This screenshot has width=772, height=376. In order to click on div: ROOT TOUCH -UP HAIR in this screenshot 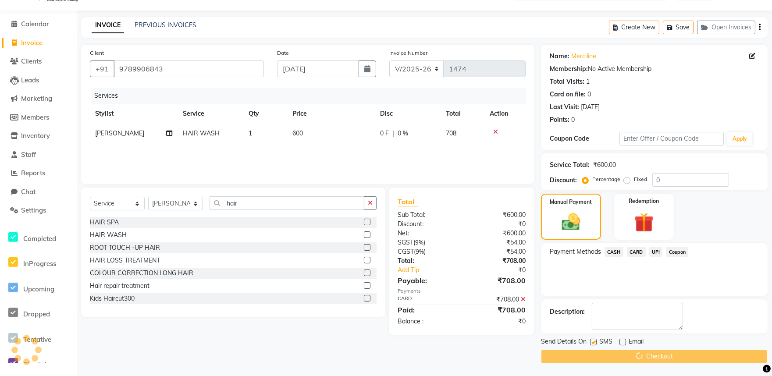, I will do `click(125, 248)`.